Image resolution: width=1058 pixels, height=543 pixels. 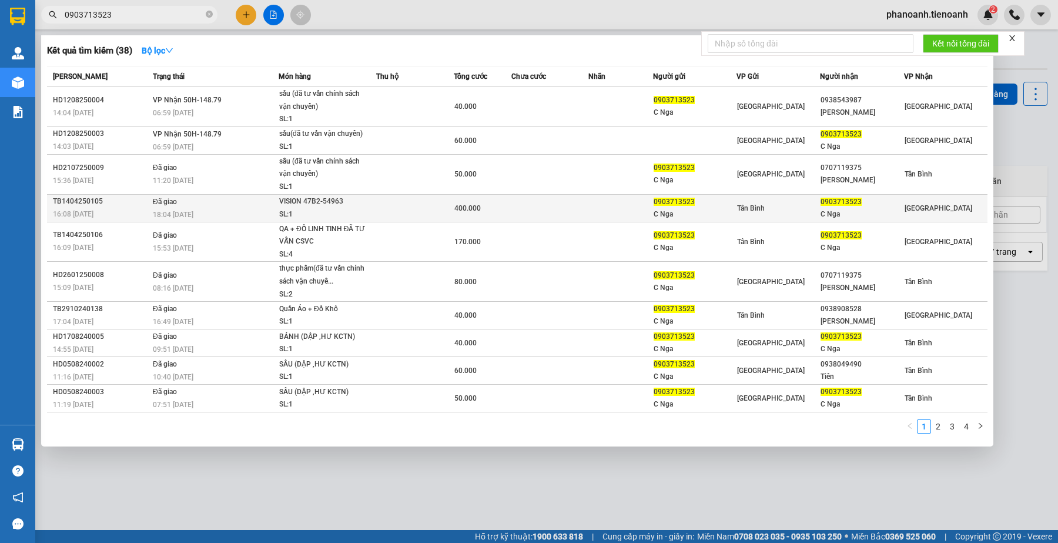 I want to click on div: QA + ĐỒ LINH TINH ĐÃ TƯ VẤN CSVC, so click(x=323, y=235).